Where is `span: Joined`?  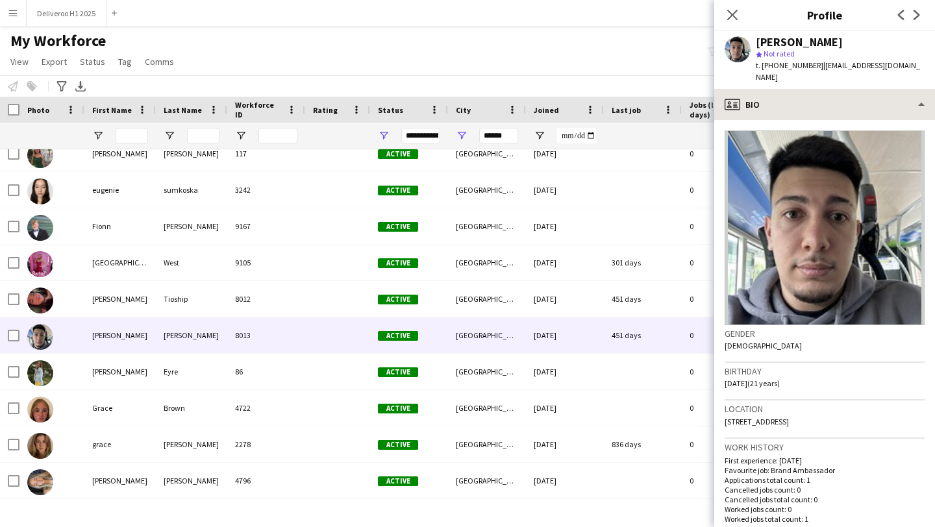 span: Joined is located at coordinates (546, 110).